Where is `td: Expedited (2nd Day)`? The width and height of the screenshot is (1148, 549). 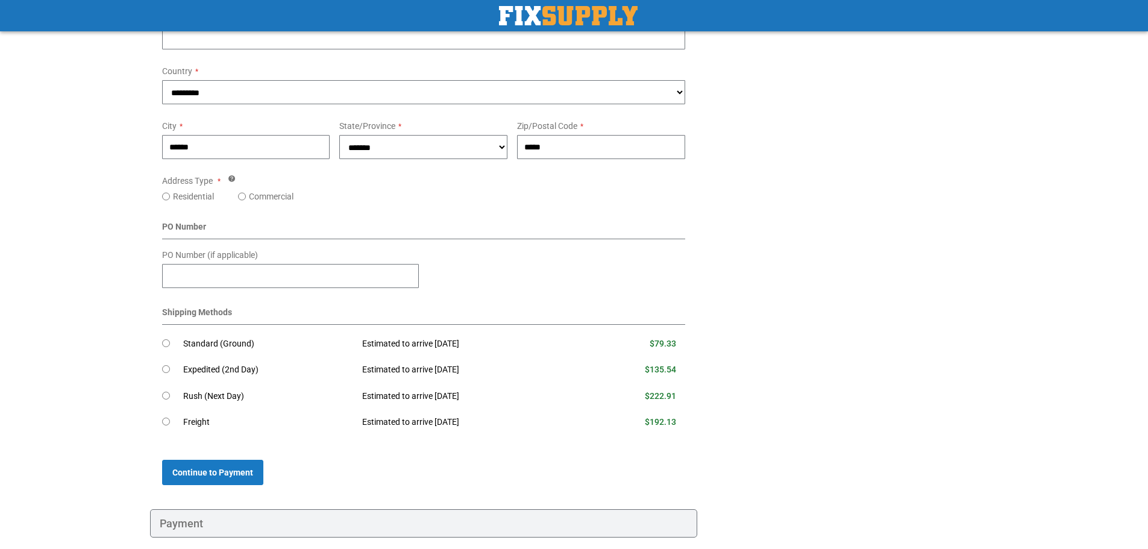 td: Expedited (2nd Day) is located at coordinates (268, 370).